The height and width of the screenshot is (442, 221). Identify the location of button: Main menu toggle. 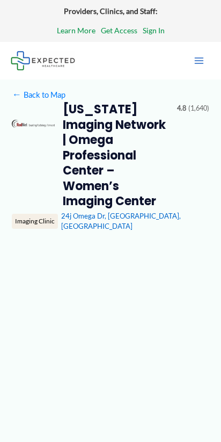
(199, 61).